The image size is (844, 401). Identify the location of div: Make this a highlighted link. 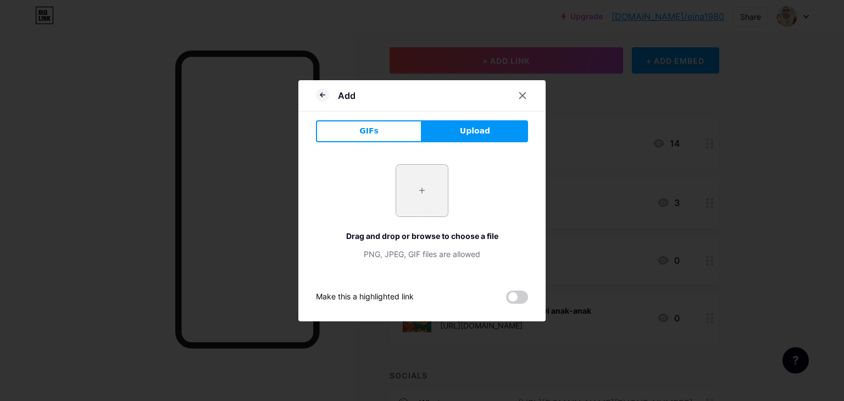
(365, 297).